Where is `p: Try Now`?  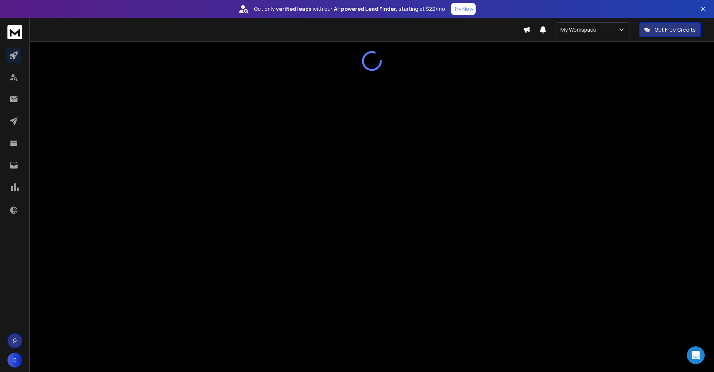 p: Try Now is located at coordinates (463, 9).